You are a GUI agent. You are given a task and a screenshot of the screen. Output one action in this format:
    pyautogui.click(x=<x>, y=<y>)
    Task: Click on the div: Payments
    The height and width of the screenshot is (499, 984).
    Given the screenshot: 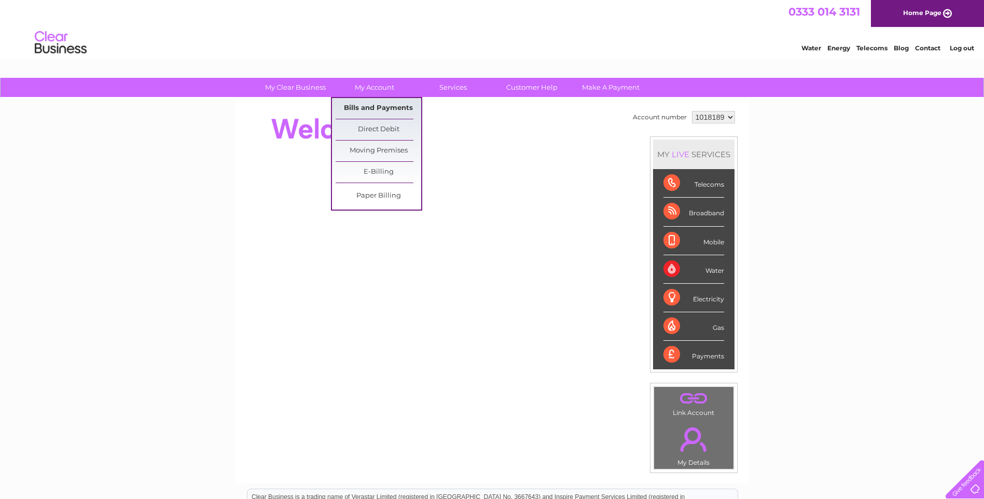 What is the action you would take?
    pyautogui.click(x=693, y=355)
    